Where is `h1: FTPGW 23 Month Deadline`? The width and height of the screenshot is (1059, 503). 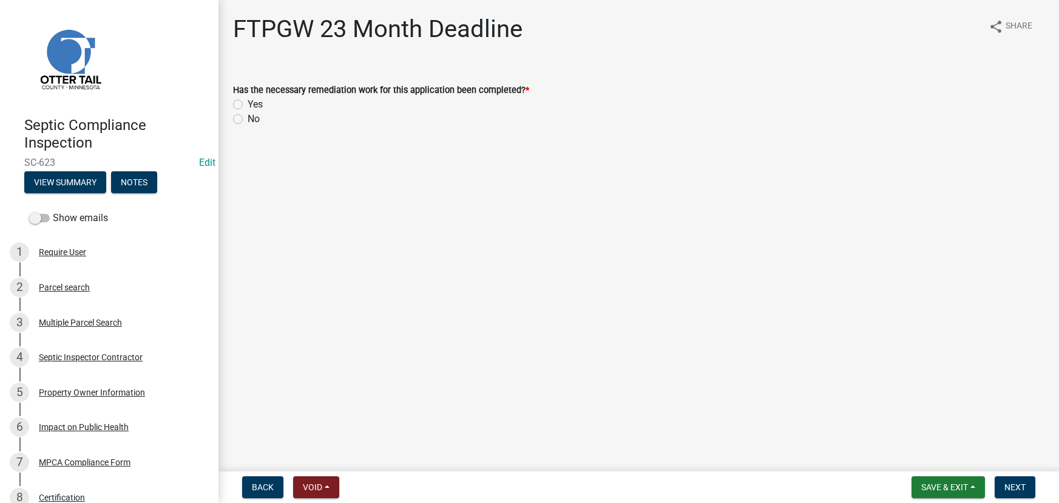 h1: FTPGW 23 Month Deadline is located at coordinates (378, 29).